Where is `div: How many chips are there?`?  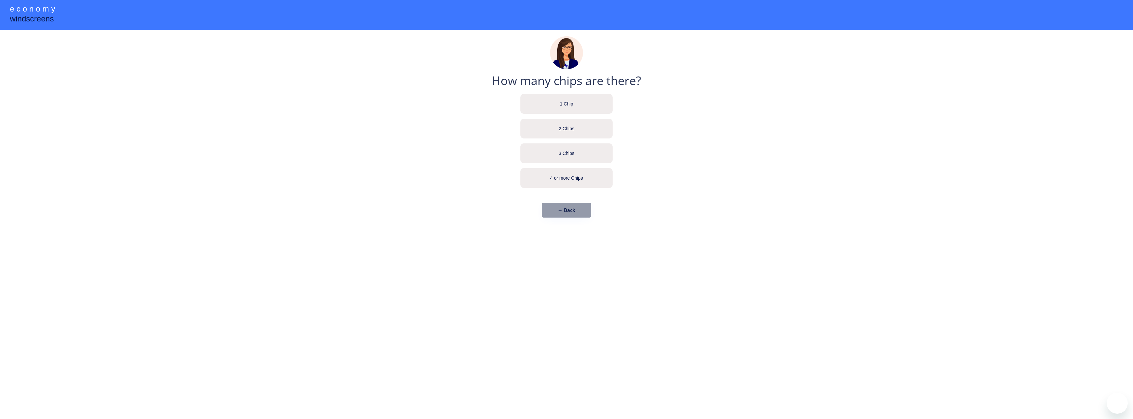
div: How many chips are there? is located at coordinates (567, 81).